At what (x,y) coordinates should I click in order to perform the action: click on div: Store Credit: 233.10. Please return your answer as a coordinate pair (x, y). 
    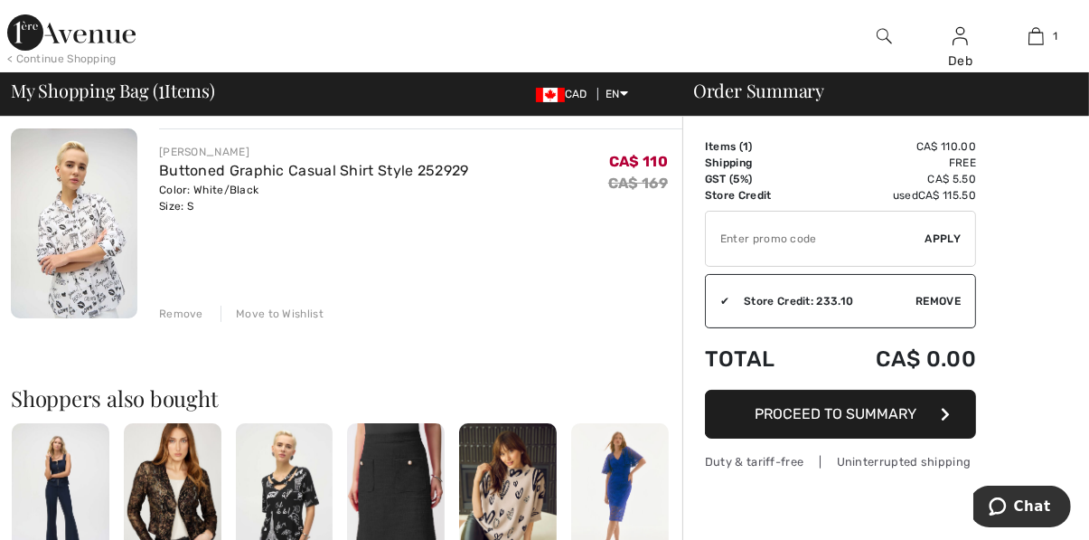
    Looking at the image, I should click on (823, 301).